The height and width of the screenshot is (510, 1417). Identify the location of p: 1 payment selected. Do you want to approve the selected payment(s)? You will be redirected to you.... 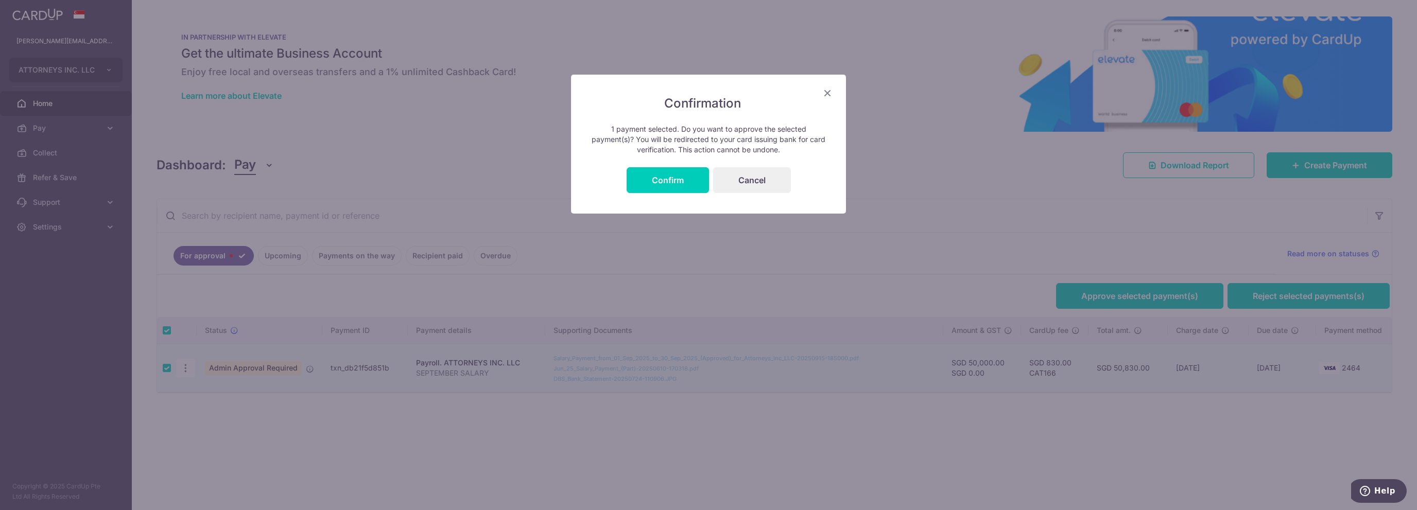
(708, 139).